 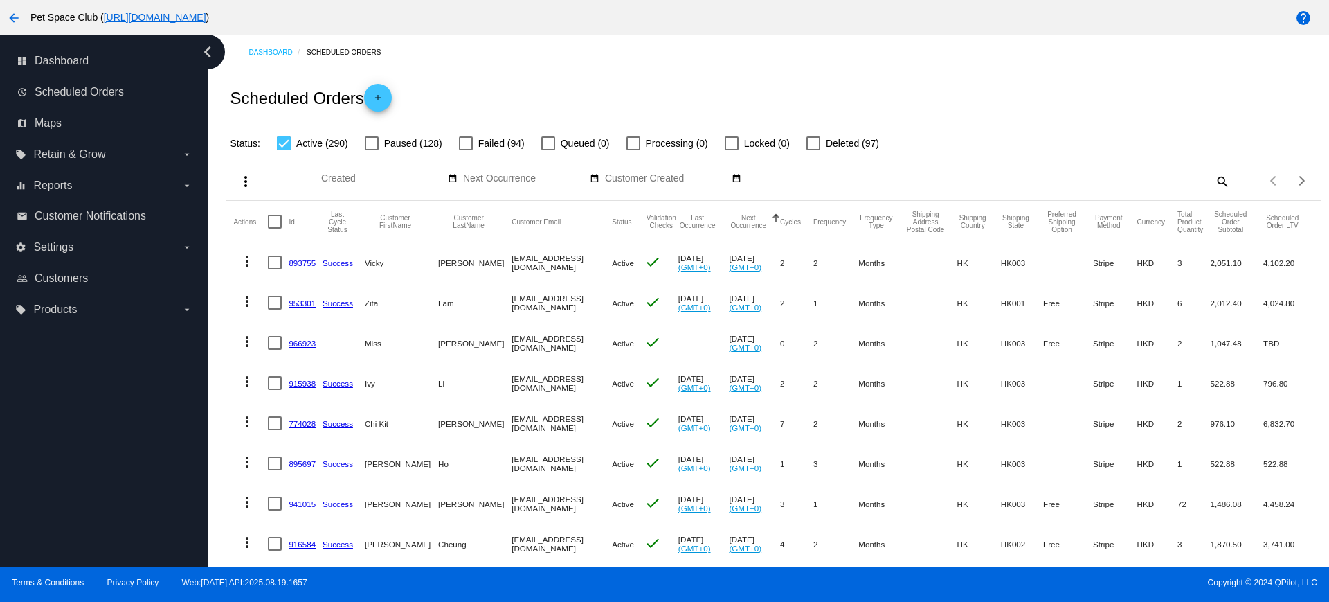 I want to click on mat-icon: date_range, so click(x=595, y=179).